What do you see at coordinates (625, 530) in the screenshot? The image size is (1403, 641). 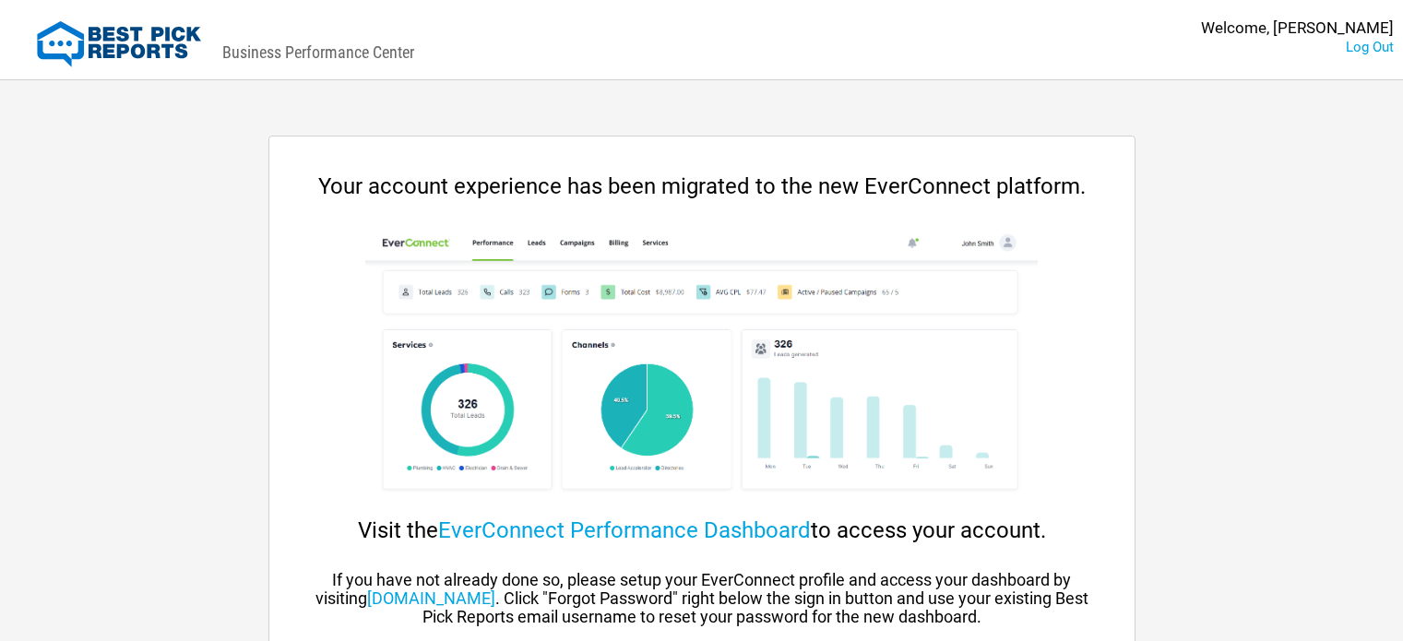 I see `a: EverConnect Performance Dashboard` at bounding box center [625, 530].